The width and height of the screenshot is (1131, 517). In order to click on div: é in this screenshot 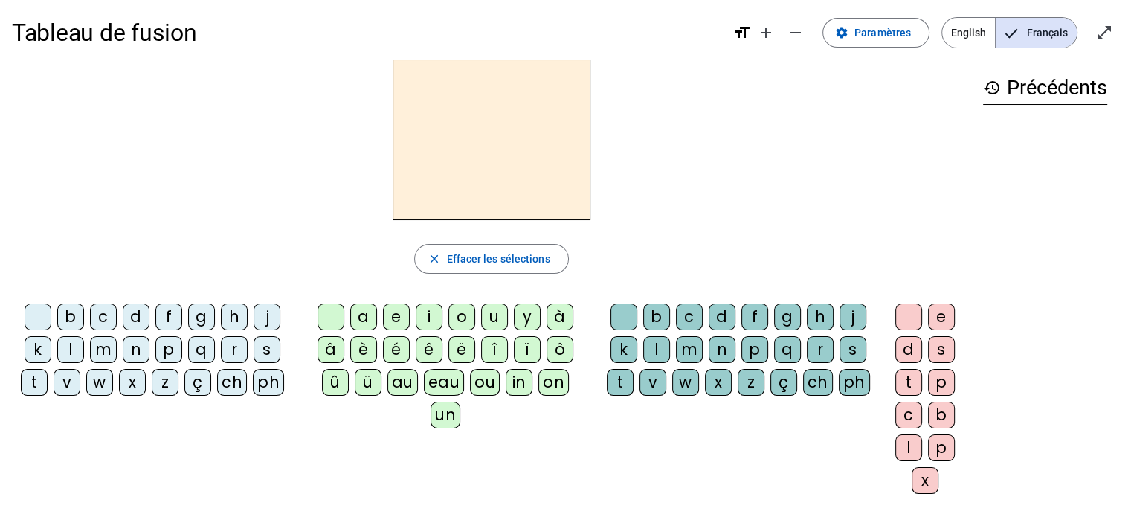, I will do `click(396, 349)`.